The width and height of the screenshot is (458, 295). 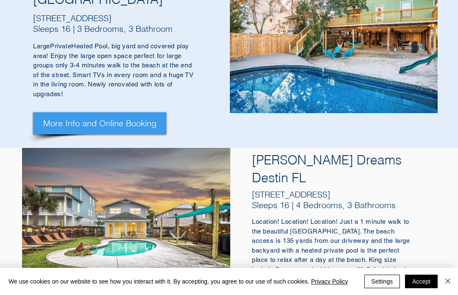 I want to click on span: Heated Pool, big yard and covered play area! Enjoy the large open space perfect for large groups ..., so click(x=113, y=70).